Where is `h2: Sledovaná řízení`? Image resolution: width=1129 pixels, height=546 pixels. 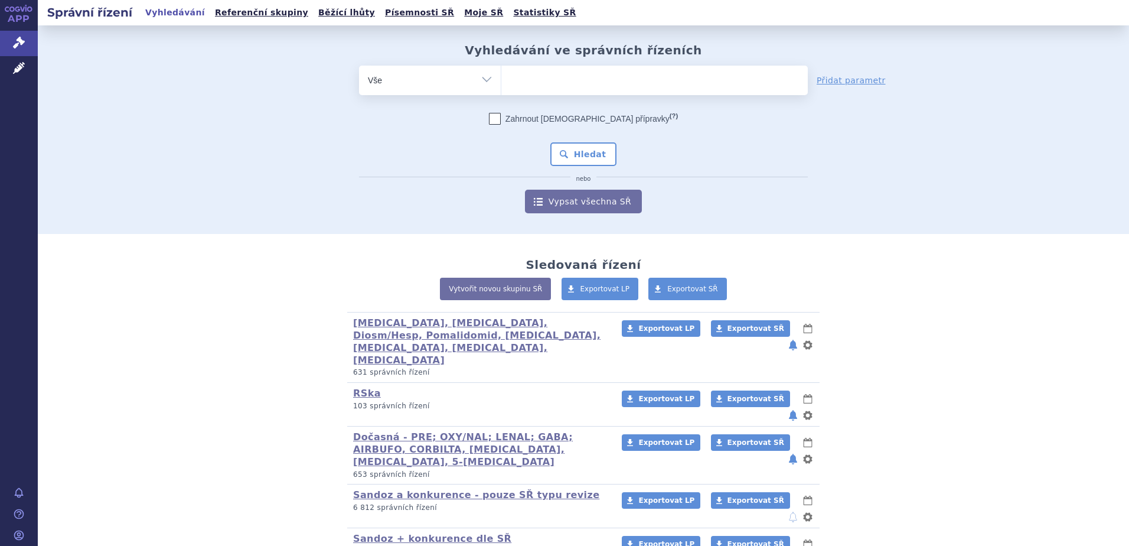
h2: Sledovaná řízení is located at coordinates (583, 264).